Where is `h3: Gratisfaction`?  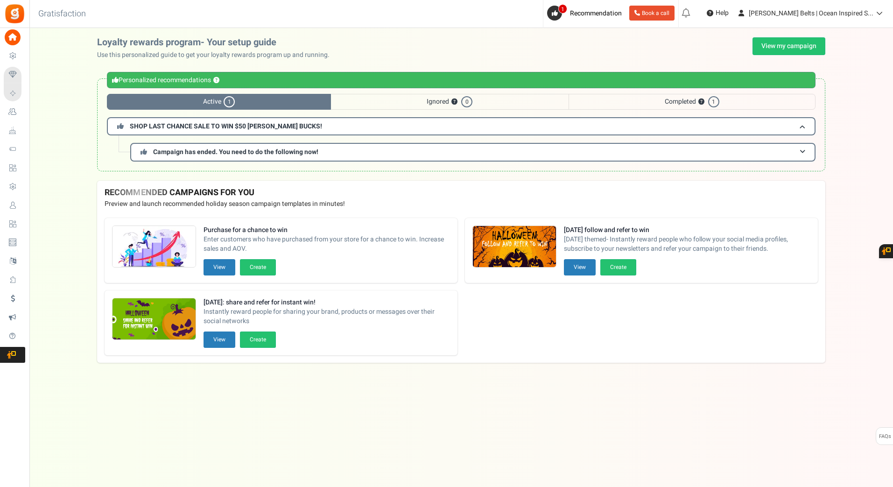
h3: Gratisfaction is located at coordinates (62, 14).